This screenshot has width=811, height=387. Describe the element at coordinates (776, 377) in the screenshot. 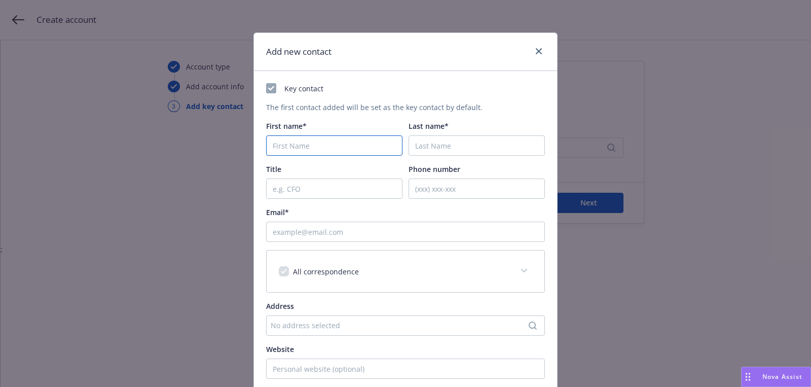

I see `button: Nova Assist` at that location.